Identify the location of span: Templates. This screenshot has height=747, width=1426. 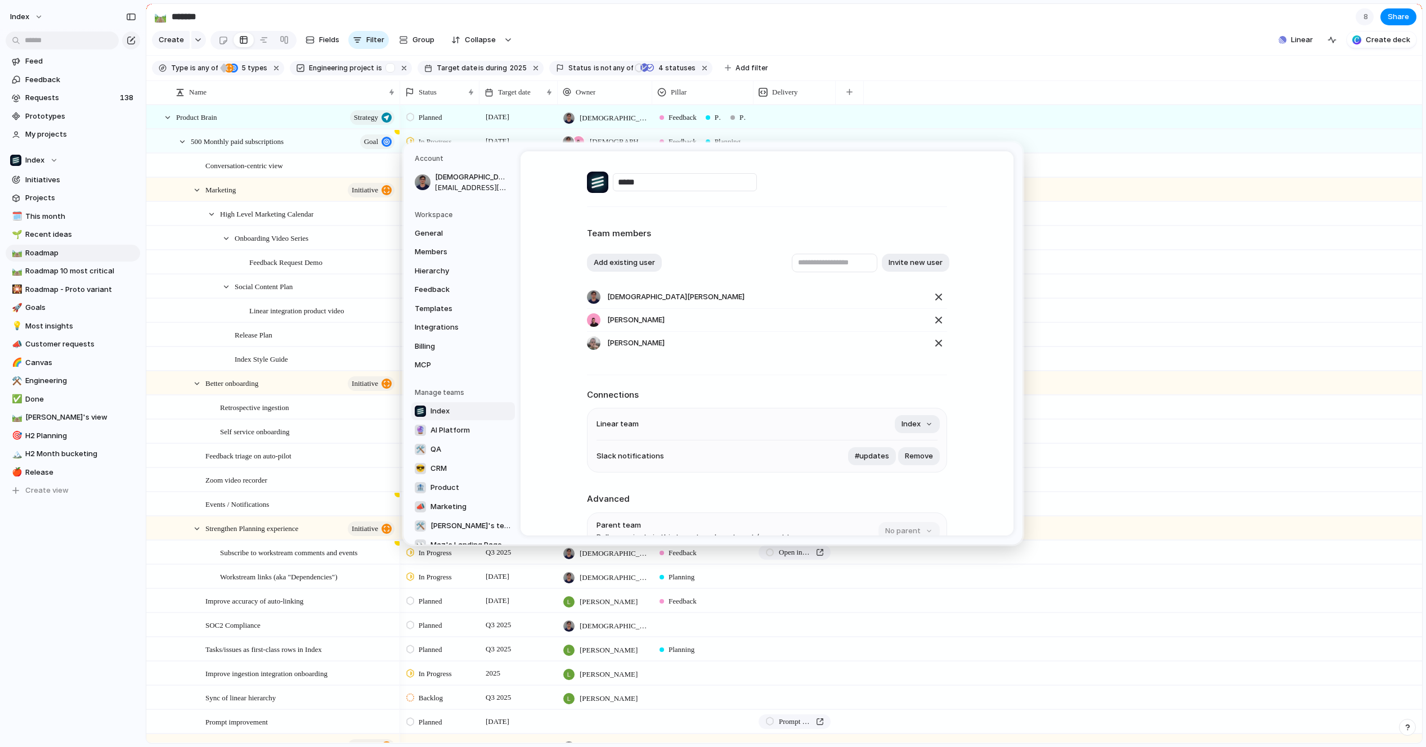
(451, 309).